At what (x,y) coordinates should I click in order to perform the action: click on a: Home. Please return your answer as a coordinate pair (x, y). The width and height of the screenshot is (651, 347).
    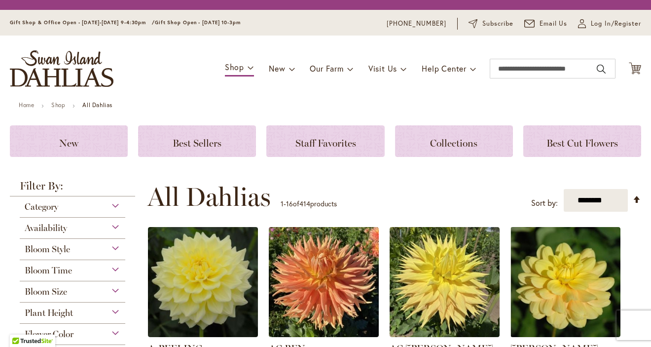
    Looking at the image, I should click on (26, 105).